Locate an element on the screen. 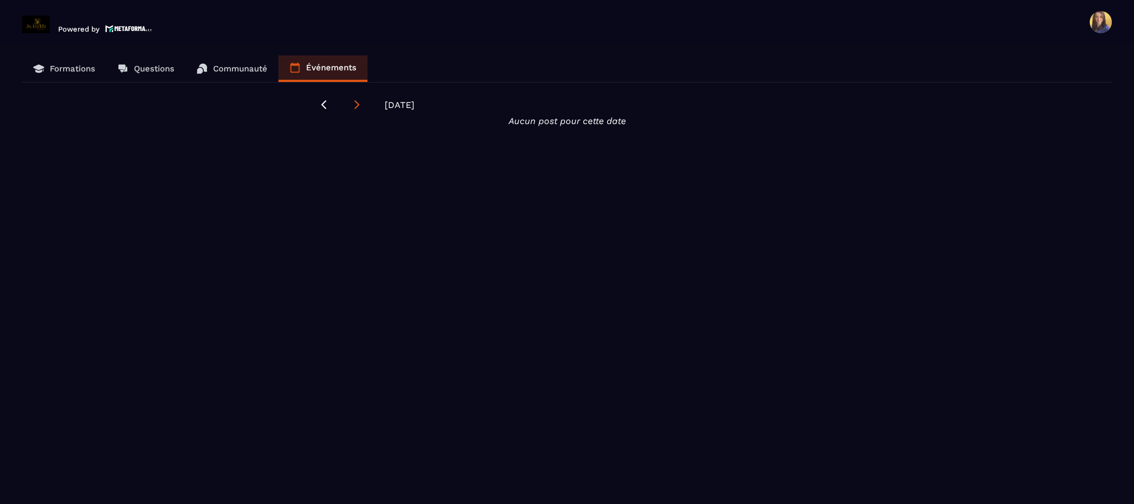 Image resolution: width=1134 pixels, height=504 pixels. a: Questions is located at coordinates (146, 69).